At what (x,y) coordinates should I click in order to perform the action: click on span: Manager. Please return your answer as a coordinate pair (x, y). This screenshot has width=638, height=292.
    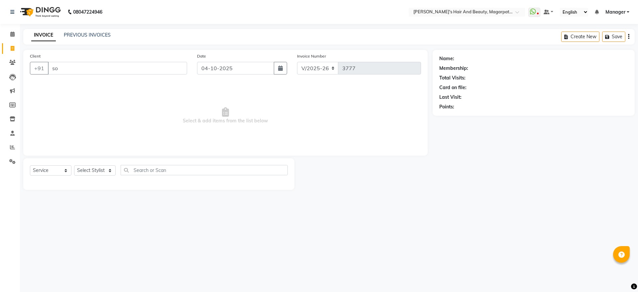
    Looking at the image, I should click on (616, 12).